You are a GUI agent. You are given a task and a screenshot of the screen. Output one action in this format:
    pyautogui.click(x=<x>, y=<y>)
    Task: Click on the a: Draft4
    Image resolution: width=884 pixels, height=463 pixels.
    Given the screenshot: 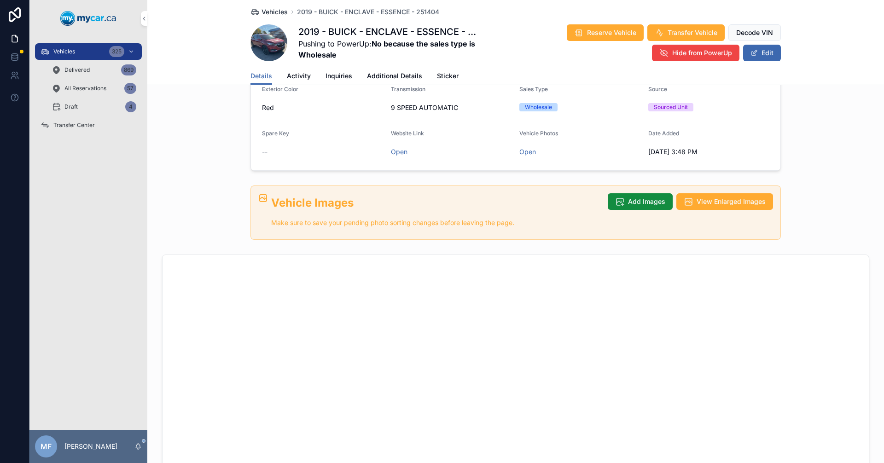 What is the action you would take?
    pyautogui.click(x=94, y=107)
    